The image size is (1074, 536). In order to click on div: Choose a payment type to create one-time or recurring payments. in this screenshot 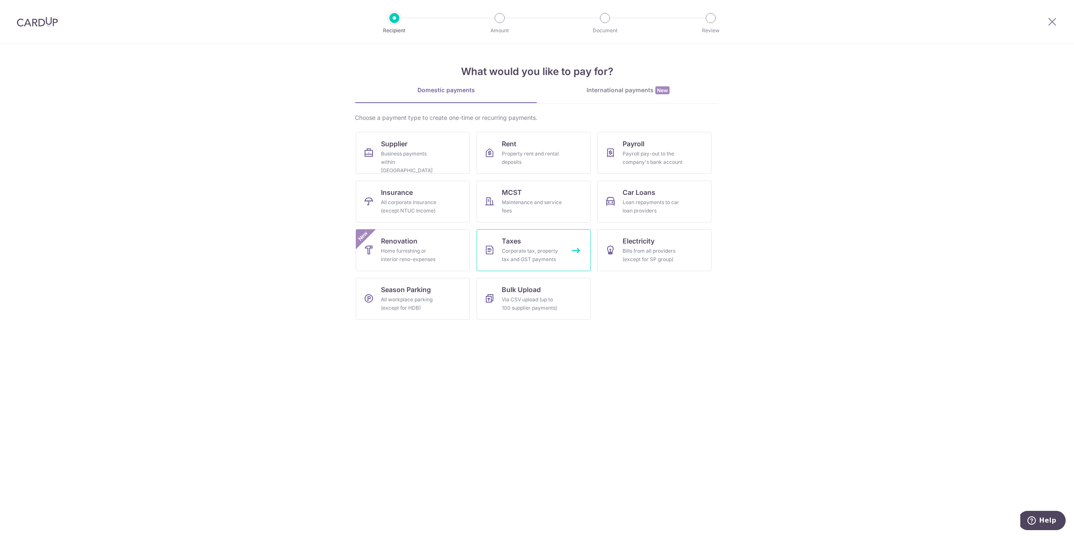, I will do `click(537, 118)`.